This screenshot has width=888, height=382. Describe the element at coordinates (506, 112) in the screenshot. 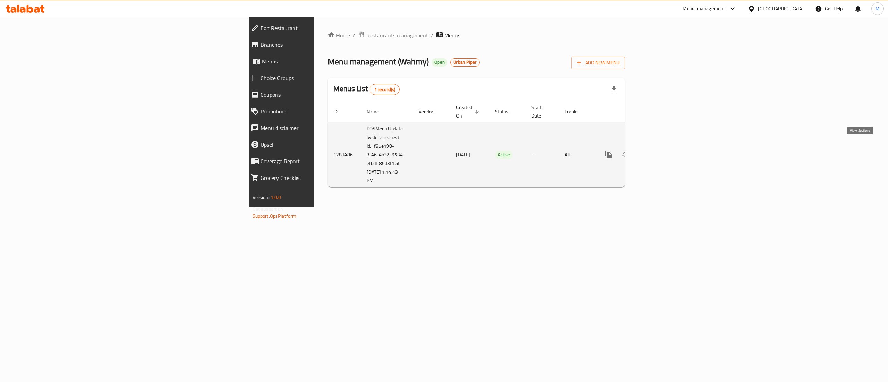

I see `span: Status` at that location.